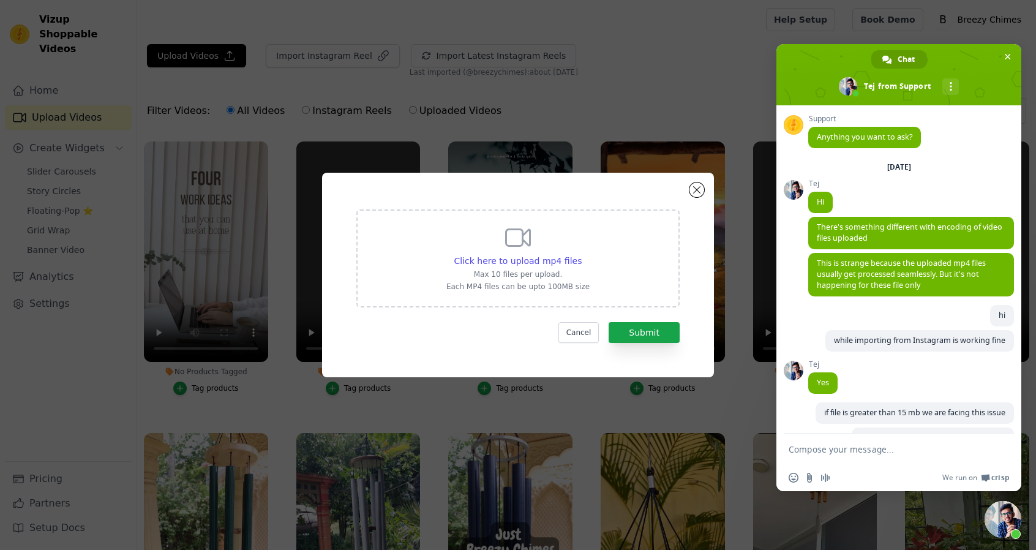 This screenshot has height=550, width=1036. What do you see at coordinates (826, 478) in the screenshot?
I see `span: Audio message` at bounding box center [826, 478].